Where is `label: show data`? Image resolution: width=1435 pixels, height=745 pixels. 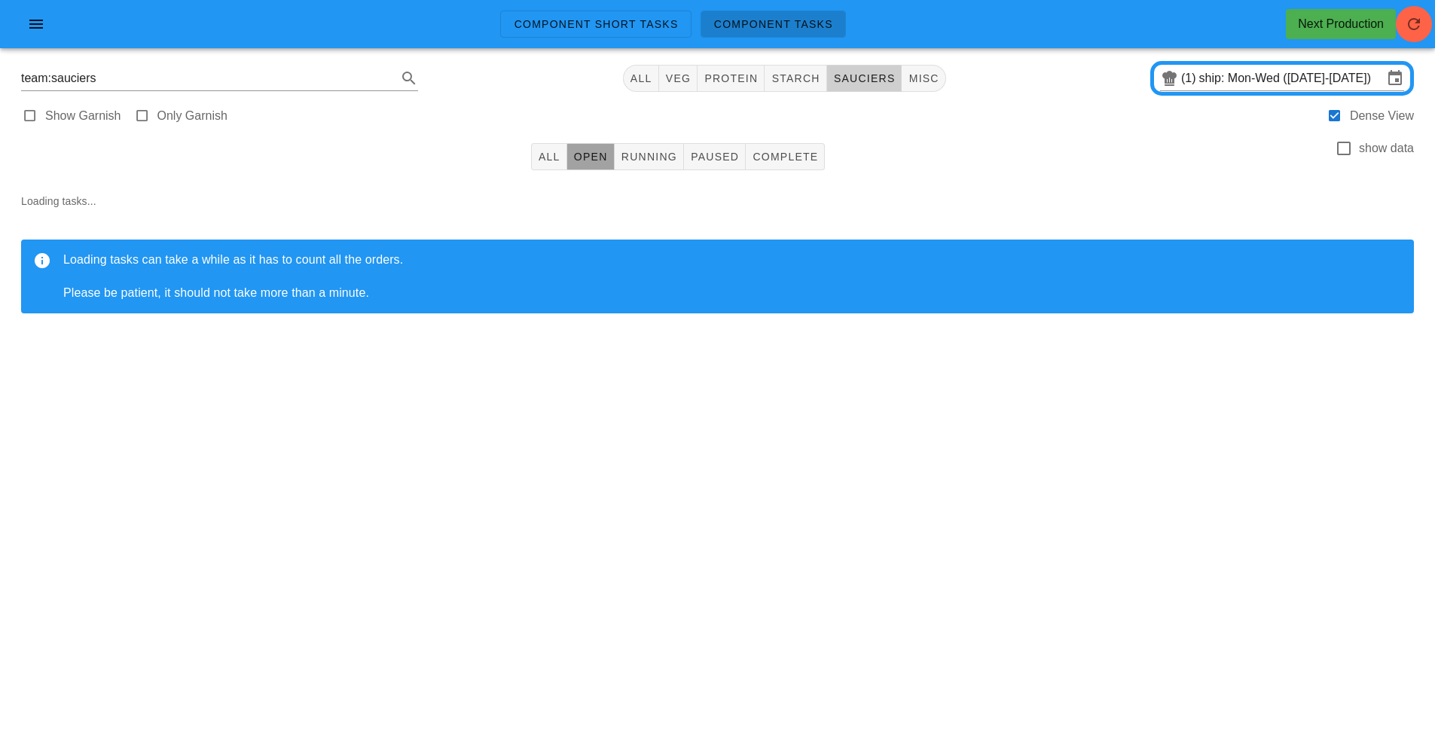
label: show data is located at coordinates (1386, 148).